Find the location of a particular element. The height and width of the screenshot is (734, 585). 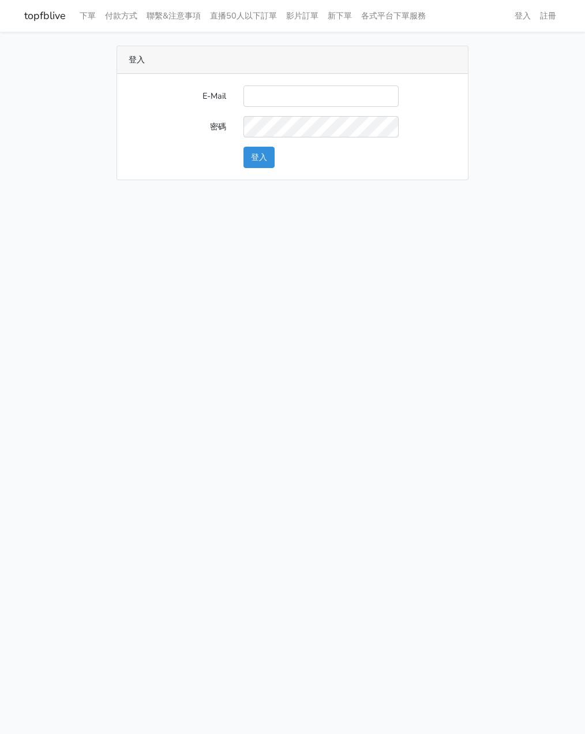

a: 直播50人以下訂單 is located at coordinates (244, 16).